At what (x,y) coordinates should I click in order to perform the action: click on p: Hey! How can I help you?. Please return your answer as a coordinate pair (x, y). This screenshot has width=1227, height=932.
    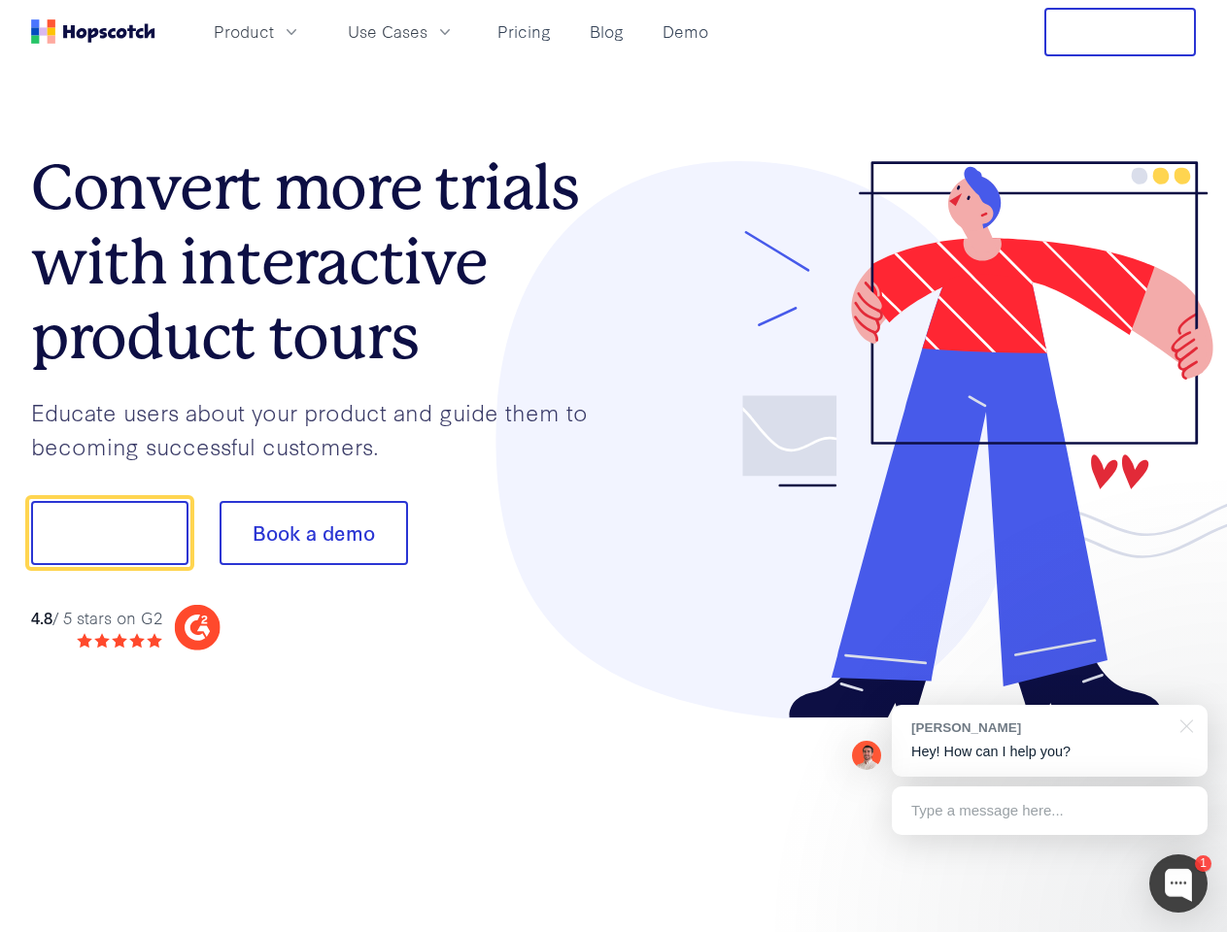
    Looking at the image, I should click on (1049, 752).